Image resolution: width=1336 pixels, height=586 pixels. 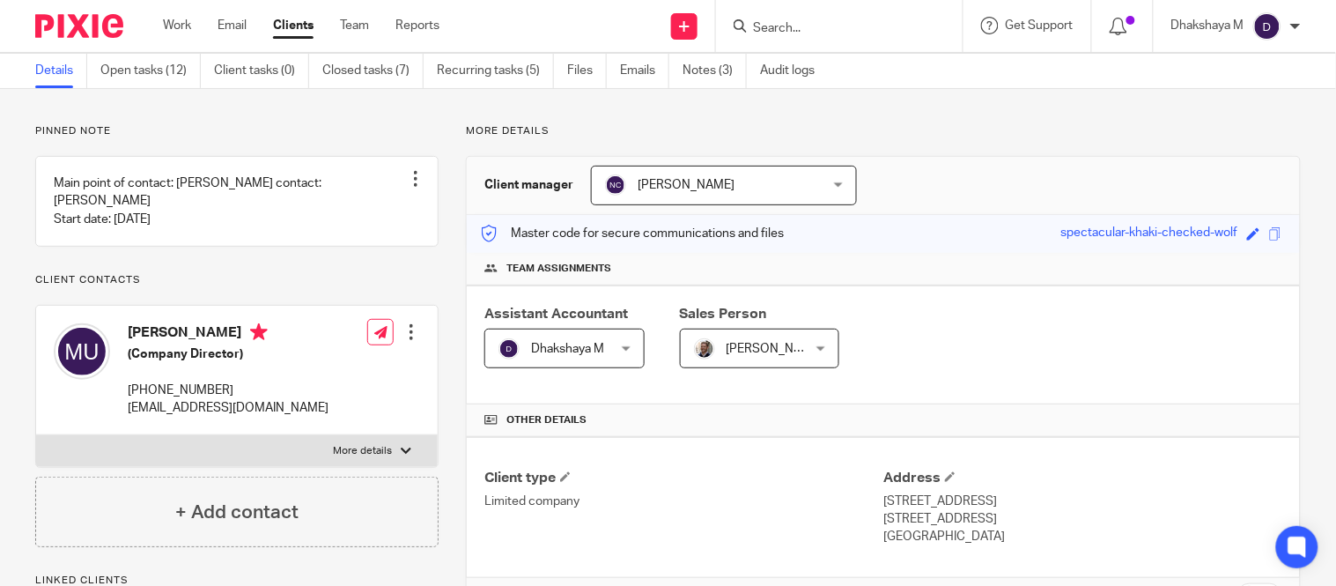 What do you see at coordinates (237, 131) in the screenshot?
I see `p: Pinned note` at bounding box center [237, 131].